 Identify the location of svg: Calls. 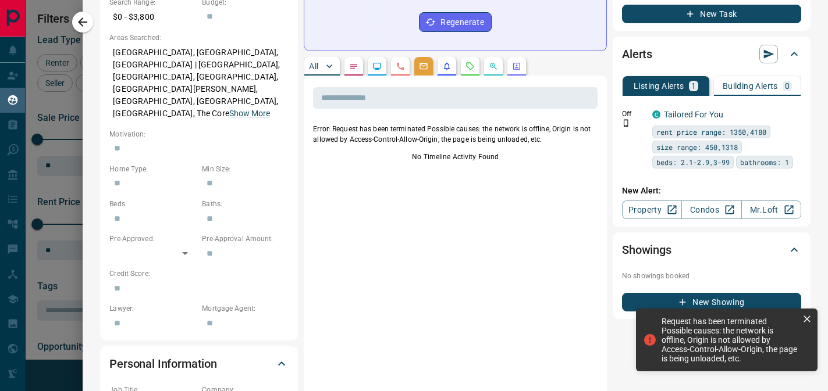
(400, 66).